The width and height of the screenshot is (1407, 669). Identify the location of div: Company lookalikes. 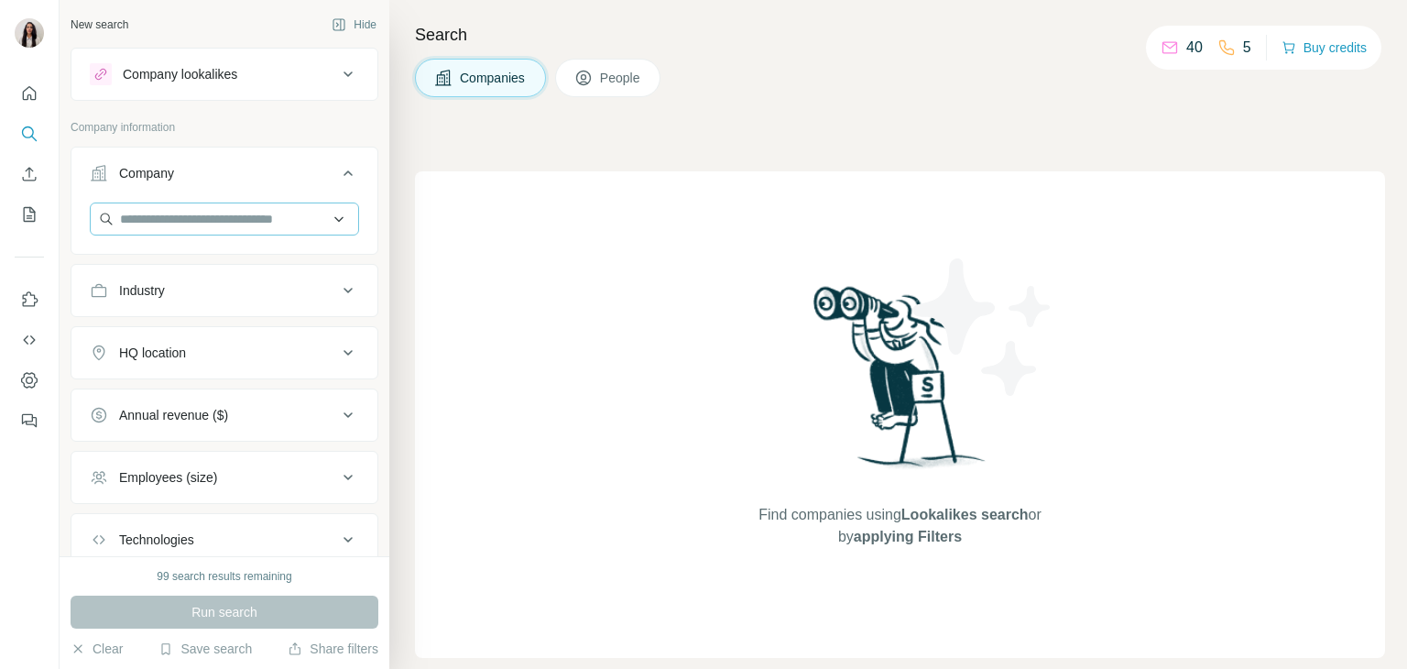
(180, 74).